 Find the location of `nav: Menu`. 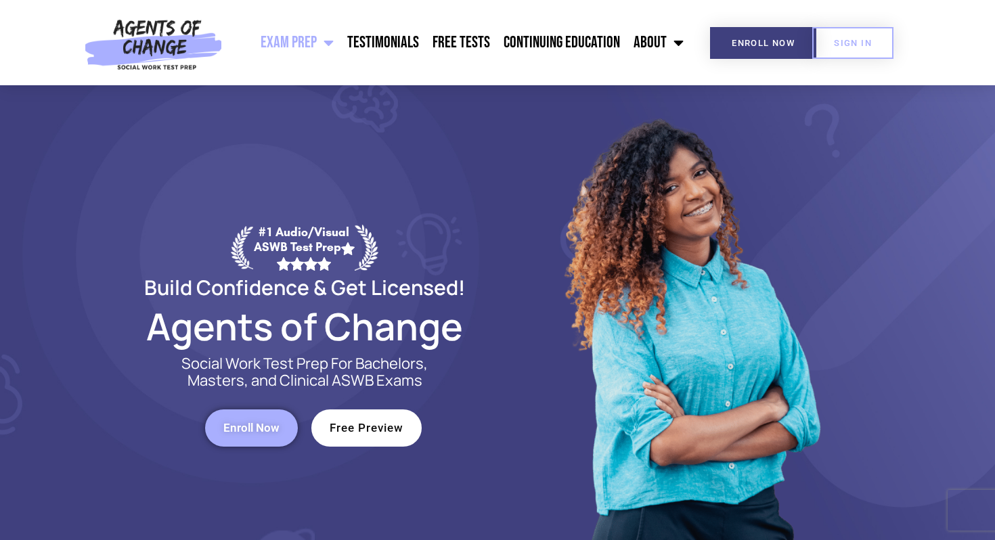

nav: Menu is located at coordinates (460, 43).